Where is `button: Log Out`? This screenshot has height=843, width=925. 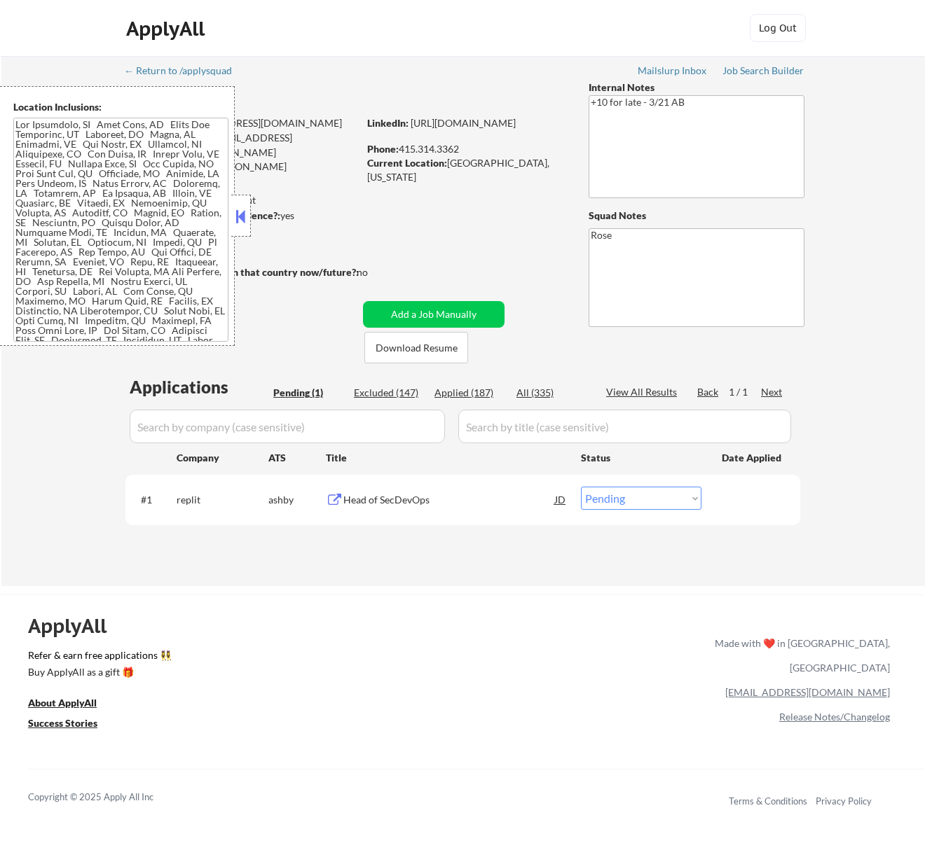
button: Log Out is located at coordinates (777, 28).